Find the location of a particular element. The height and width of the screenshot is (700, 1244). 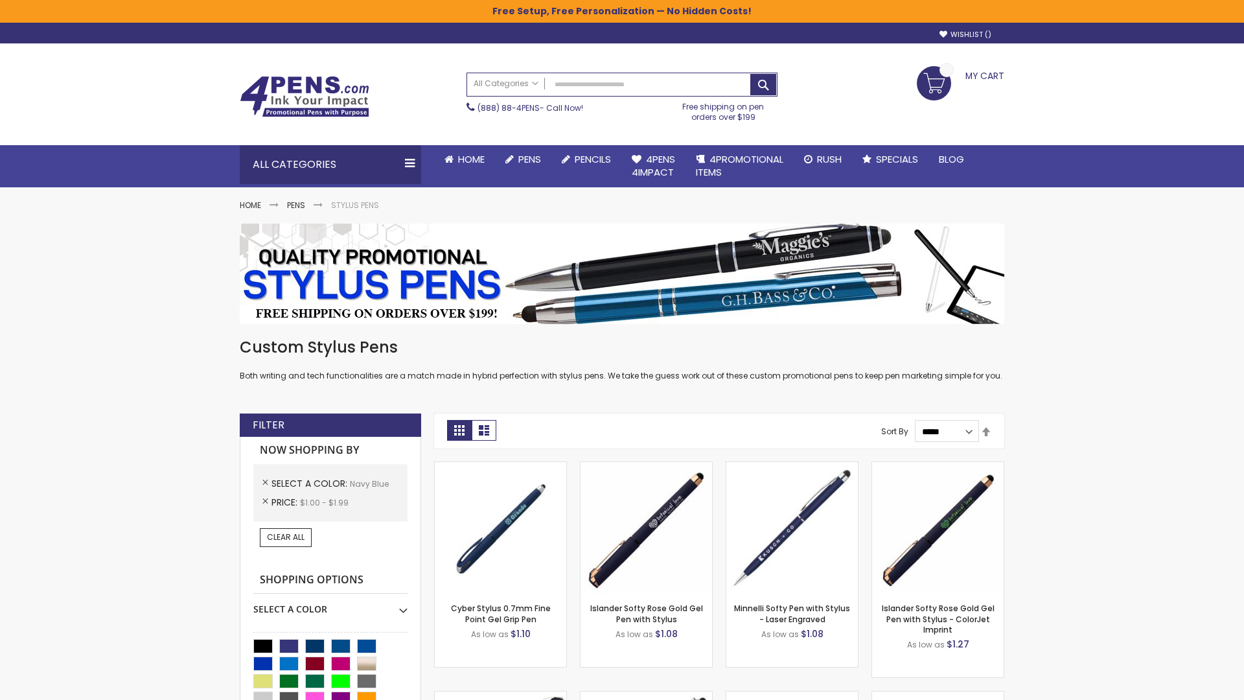

a: Specials is located at coordinates (890, 159).